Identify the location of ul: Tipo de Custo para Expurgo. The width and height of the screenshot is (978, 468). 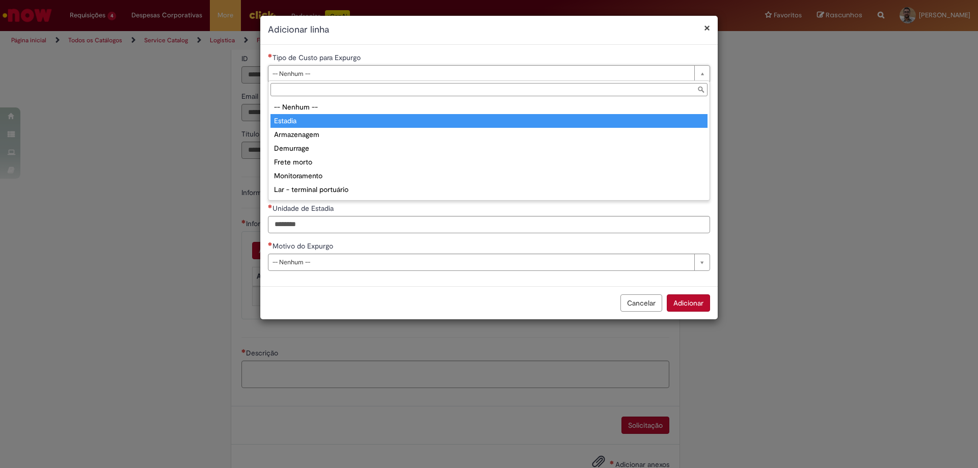
(489, 149).